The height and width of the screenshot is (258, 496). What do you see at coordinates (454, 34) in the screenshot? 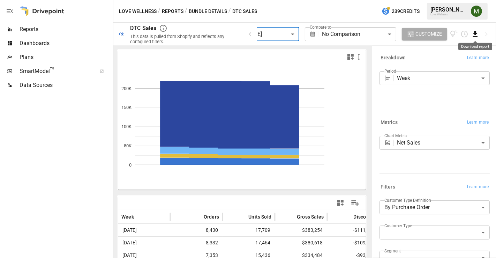
I see `button: View documentation` at bounding box center [454, 34].